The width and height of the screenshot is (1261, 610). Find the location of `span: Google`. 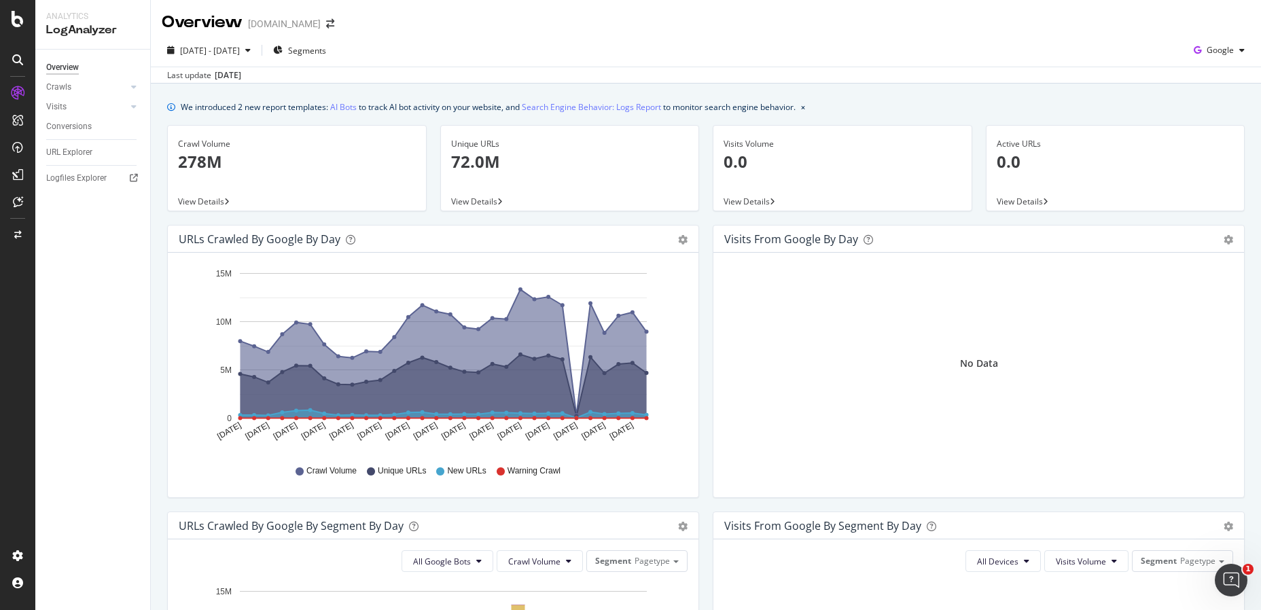

span: Google is located at coordinates (1220, 50).